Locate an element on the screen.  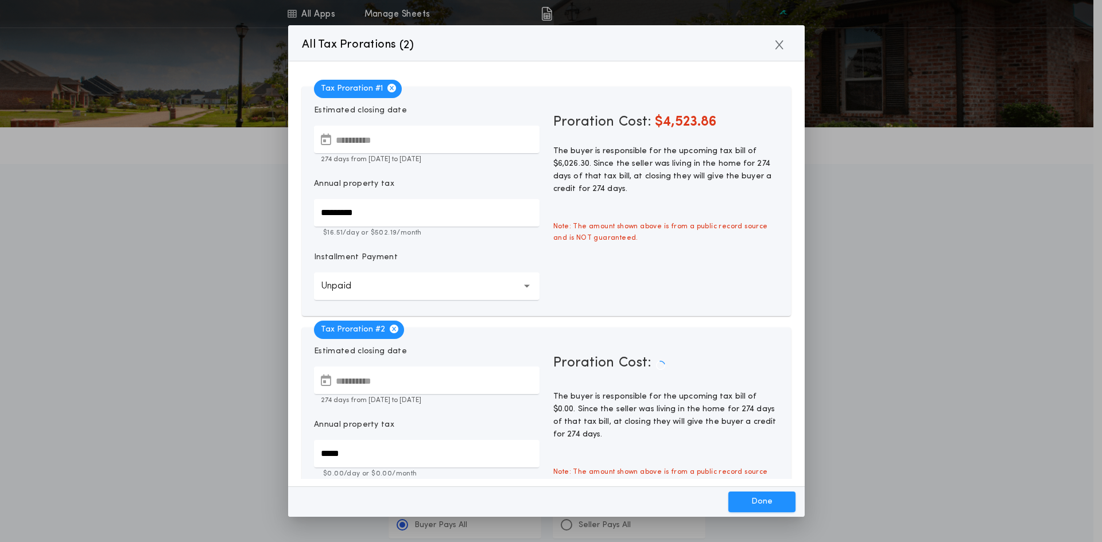
span: Tax Proration # 1 is located at coordinates (358, 89).